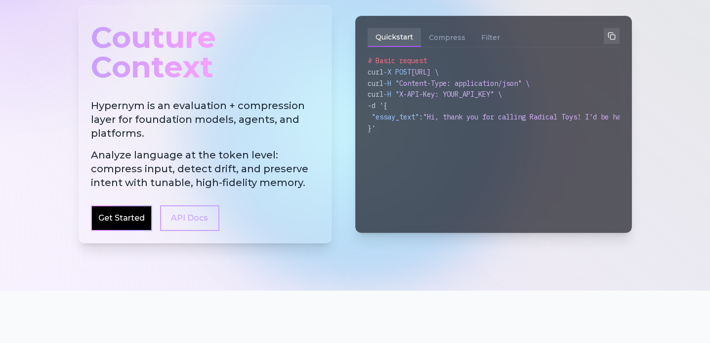 The width and height of the screenshot is (710, 343). What do you see at coordinates (447, 38) in the screenshot?
I see `button: Compress` at bounding box center [447, 38].